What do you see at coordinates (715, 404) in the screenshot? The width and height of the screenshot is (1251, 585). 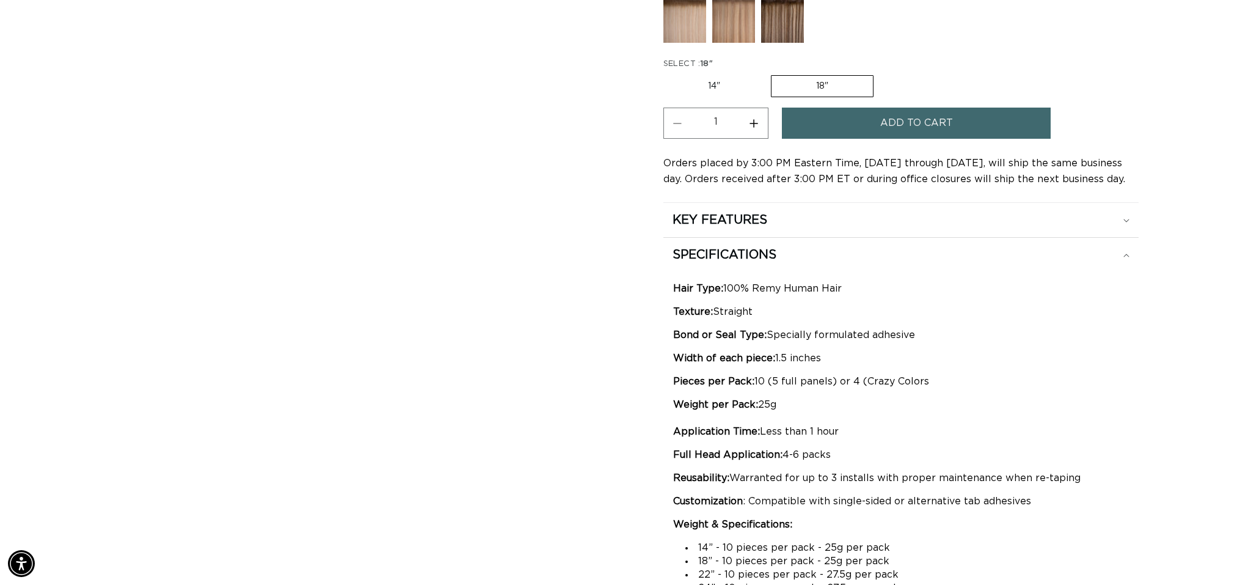 I see `strong: Weight per Pack:` at bounding box center [715, 404].